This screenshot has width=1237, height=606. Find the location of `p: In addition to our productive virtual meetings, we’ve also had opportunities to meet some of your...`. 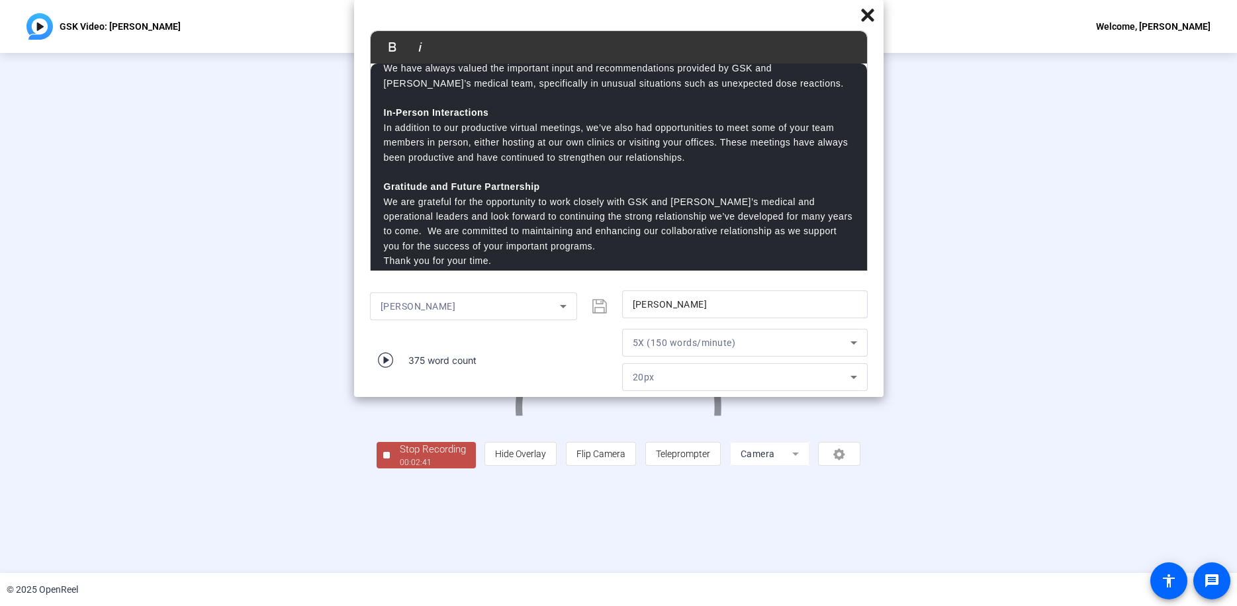

p: In addition to our productive virtual meetings, we’ve also had opportunities to meet some of your... is located at coordinates (619, 142).